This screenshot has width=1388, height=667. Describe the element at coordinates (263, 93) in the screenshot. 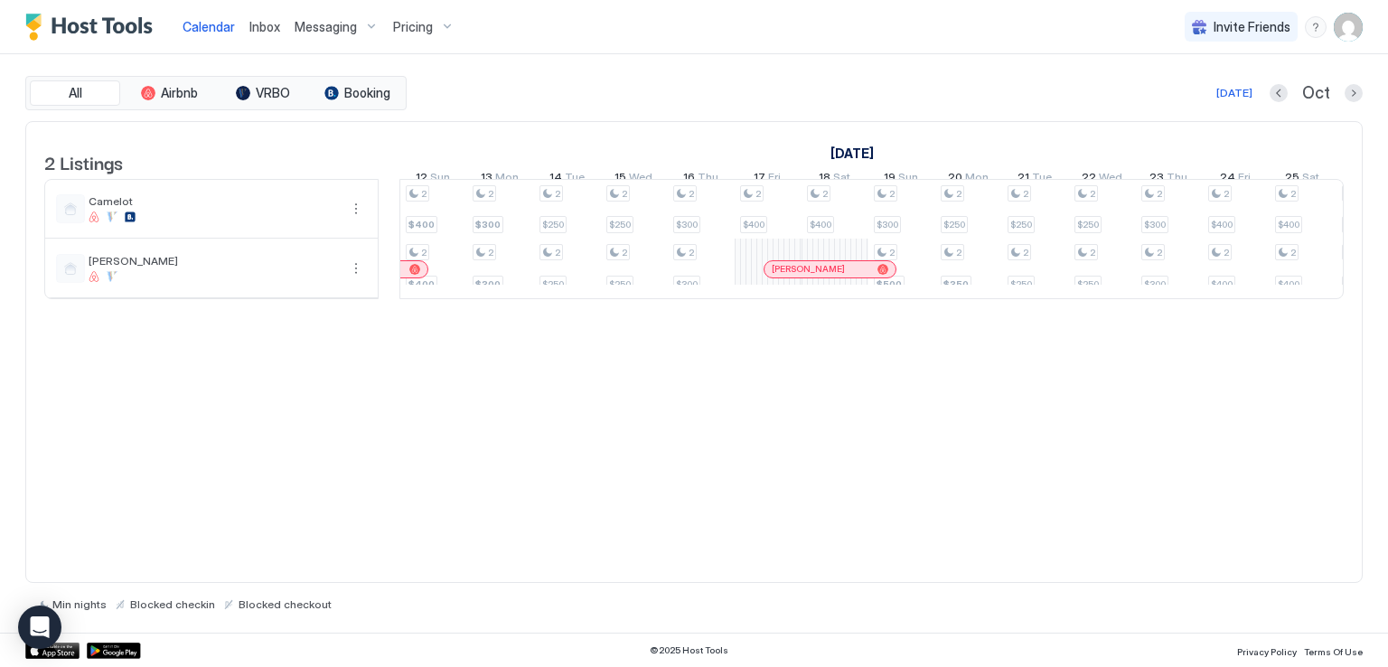

I see `button: VRBO` at that location.